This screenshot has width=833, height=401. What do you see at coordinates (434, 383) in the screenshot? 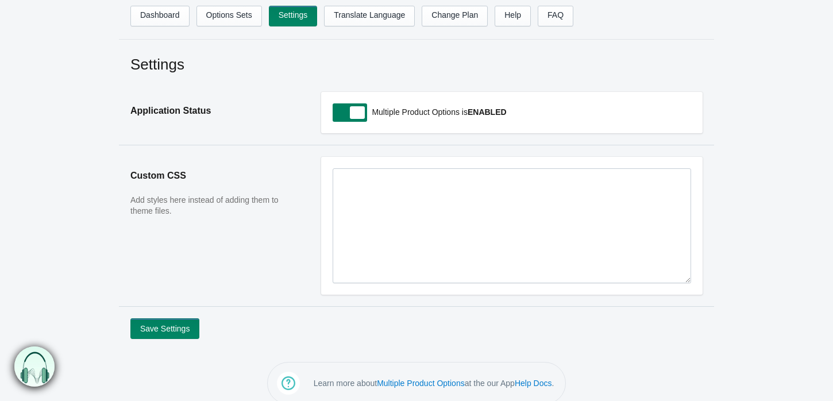
I see `p: Learn more about at the our App .` at bounding box center [434, 383].